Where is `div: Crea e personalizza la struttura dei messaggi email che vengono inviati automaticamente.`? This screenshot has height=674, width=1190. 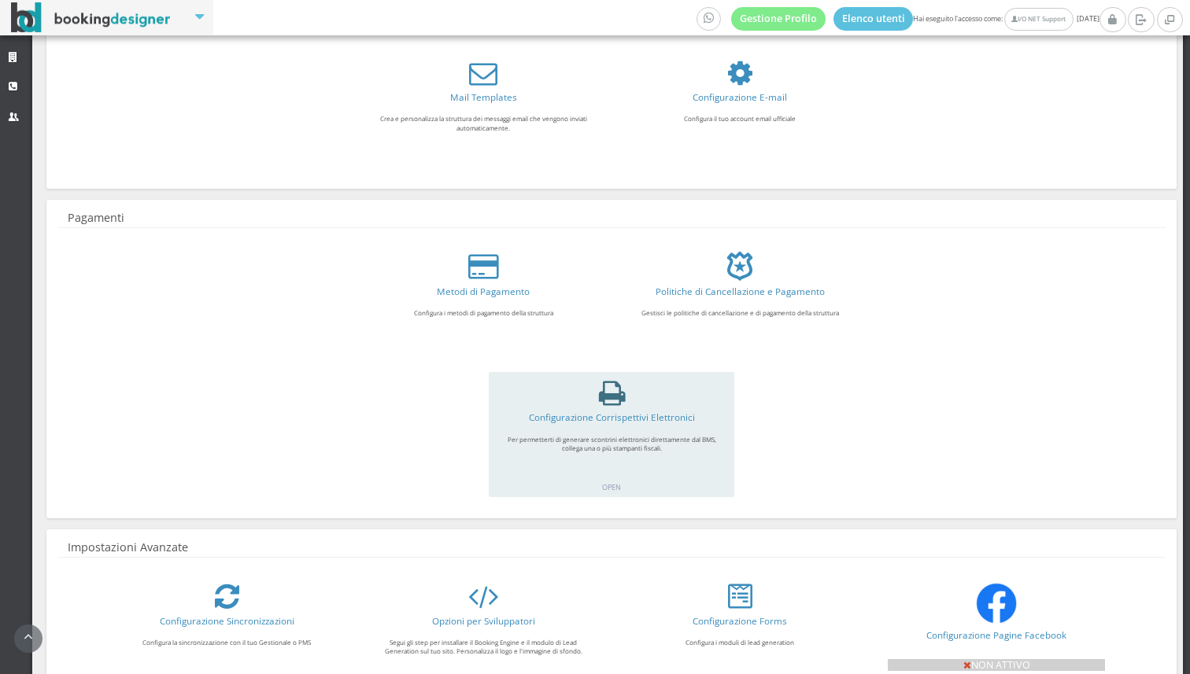 div: Crea e personalizza la struttura dei messaggi email che vengono inviati automaticamente. is located at coordinates (482, 123).